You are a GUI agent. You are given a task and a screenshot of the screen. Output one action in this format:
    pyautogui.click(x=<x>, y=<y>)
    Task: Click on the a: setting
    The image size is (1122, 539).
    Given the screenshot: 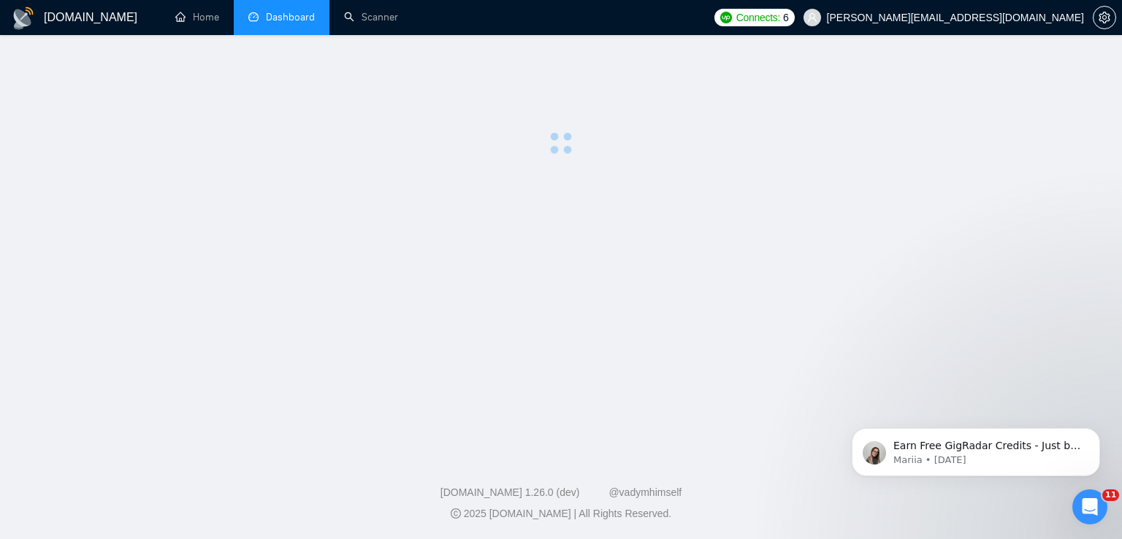 What is the action you would take?
    pyautogui.click(x=1104, y=18)
    